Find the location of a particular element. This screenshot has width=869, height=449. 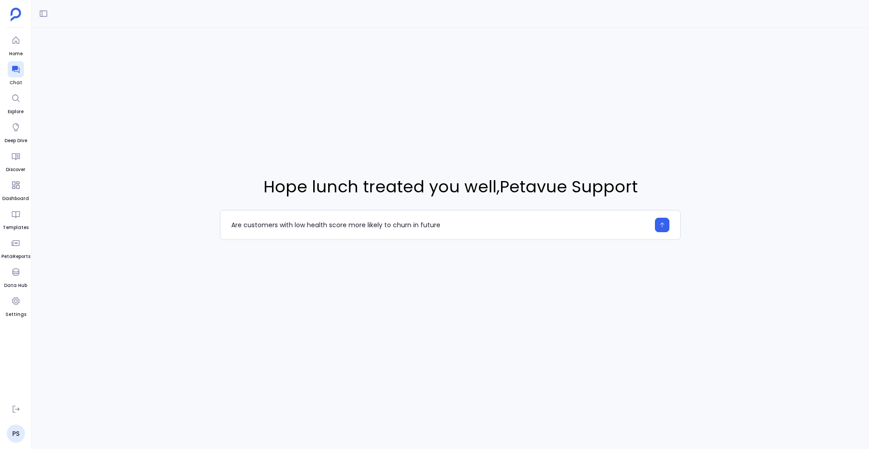

a: Deep Dive is located at coordinates (16, 132).